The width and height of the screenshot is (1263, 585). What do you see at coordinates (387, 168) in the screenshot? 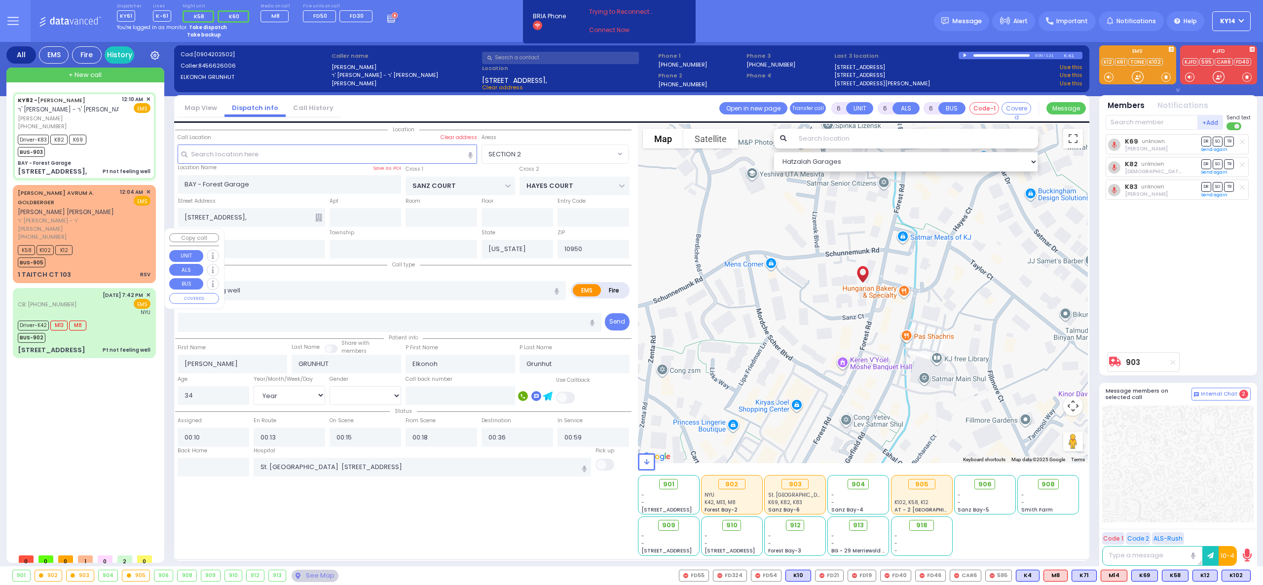
I see `label: Save as POI` at bounding box center [387, 168].